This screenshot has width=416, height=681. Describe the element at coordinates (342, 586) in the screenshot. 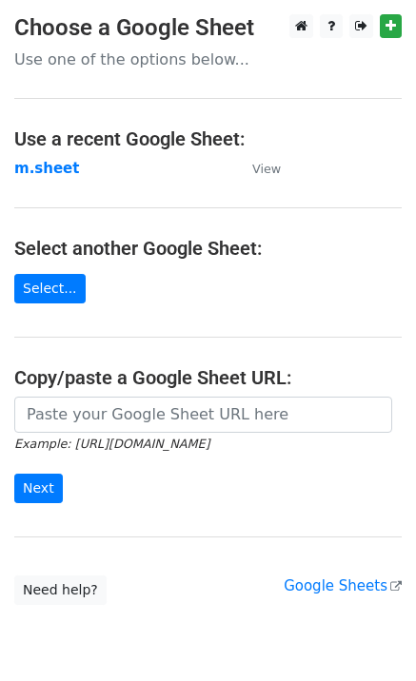

I see `a: Google Sheets` at that location.